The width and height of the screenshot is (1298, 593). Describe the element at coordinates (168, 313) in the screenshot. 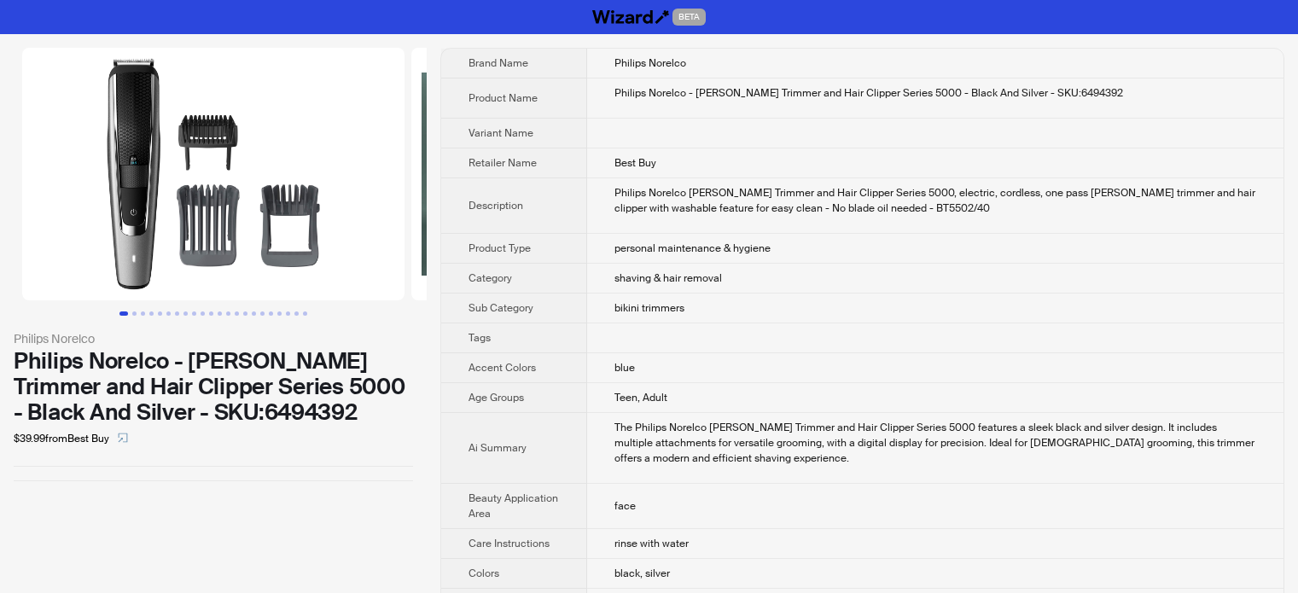

I see `button: Go to slide 6` at that location.